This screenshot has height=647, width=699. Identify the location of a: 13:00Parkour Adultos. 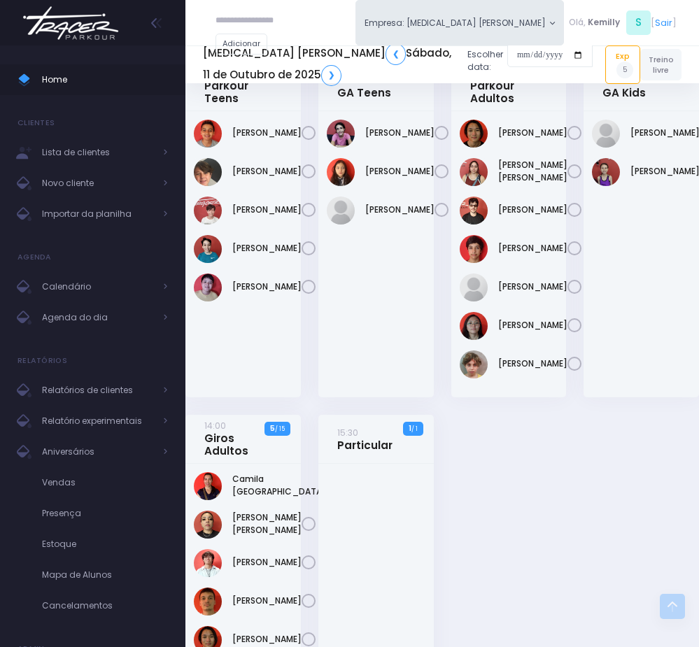
(506, 85).